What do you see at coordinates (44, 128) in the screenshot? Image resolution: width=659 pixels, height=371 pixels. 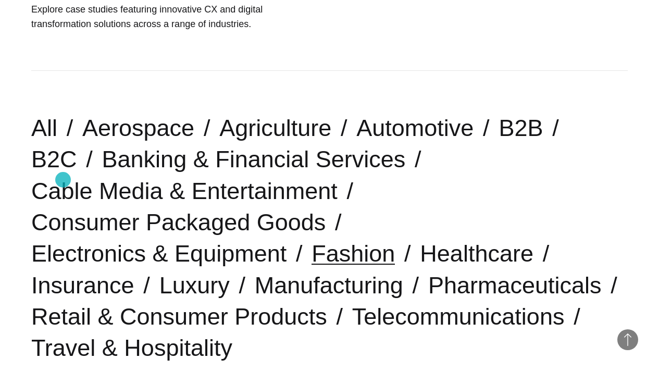 I see `a: All` at bounding box center [44, 128].